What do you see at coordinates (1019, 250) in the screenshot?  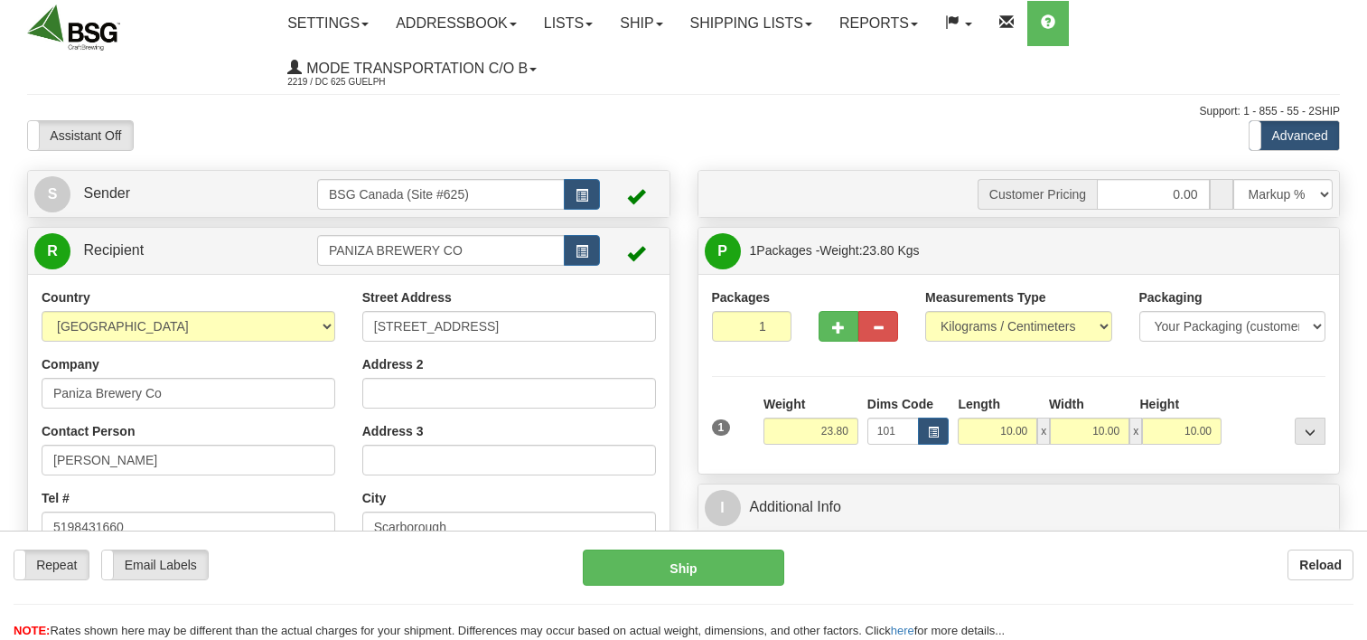 I see `a: P 1Packages -Weight:23.80 Kgs` at bounding box center [1019, 250].